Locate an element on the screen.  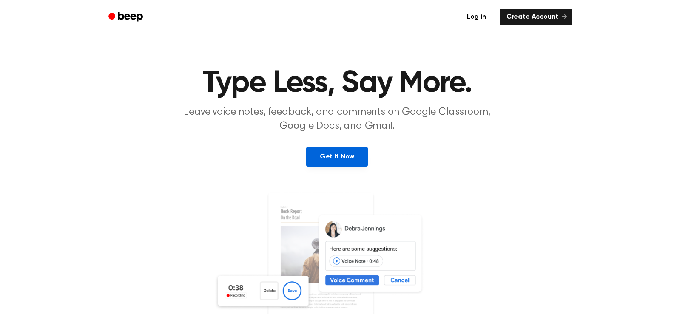
a: Beep is located at coordinates (126, 17).